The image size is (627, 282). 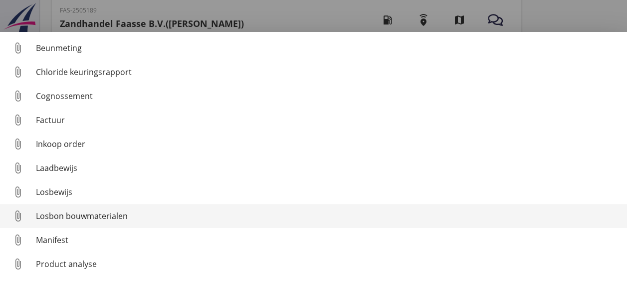 What do you see at coordinates (327, 72) in the screenshot?
I see `div: Chloride keuringsrapport` at bounding box center [327, 72].